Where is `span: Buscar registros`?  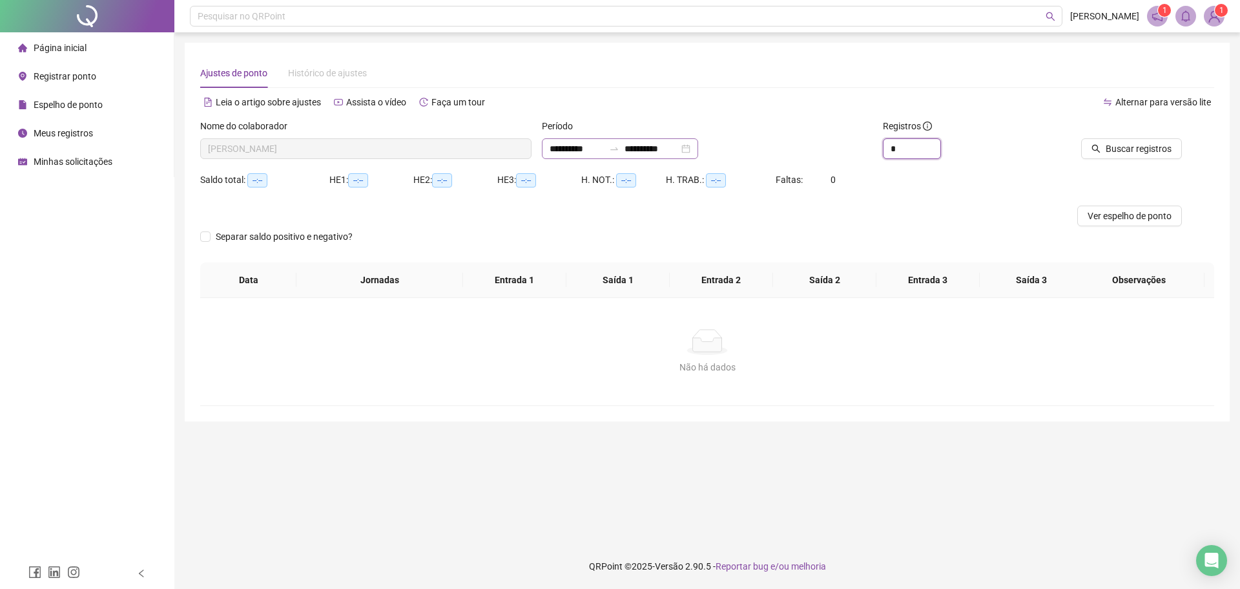 span: Buscar registros is located at coordinates (1139, 149).